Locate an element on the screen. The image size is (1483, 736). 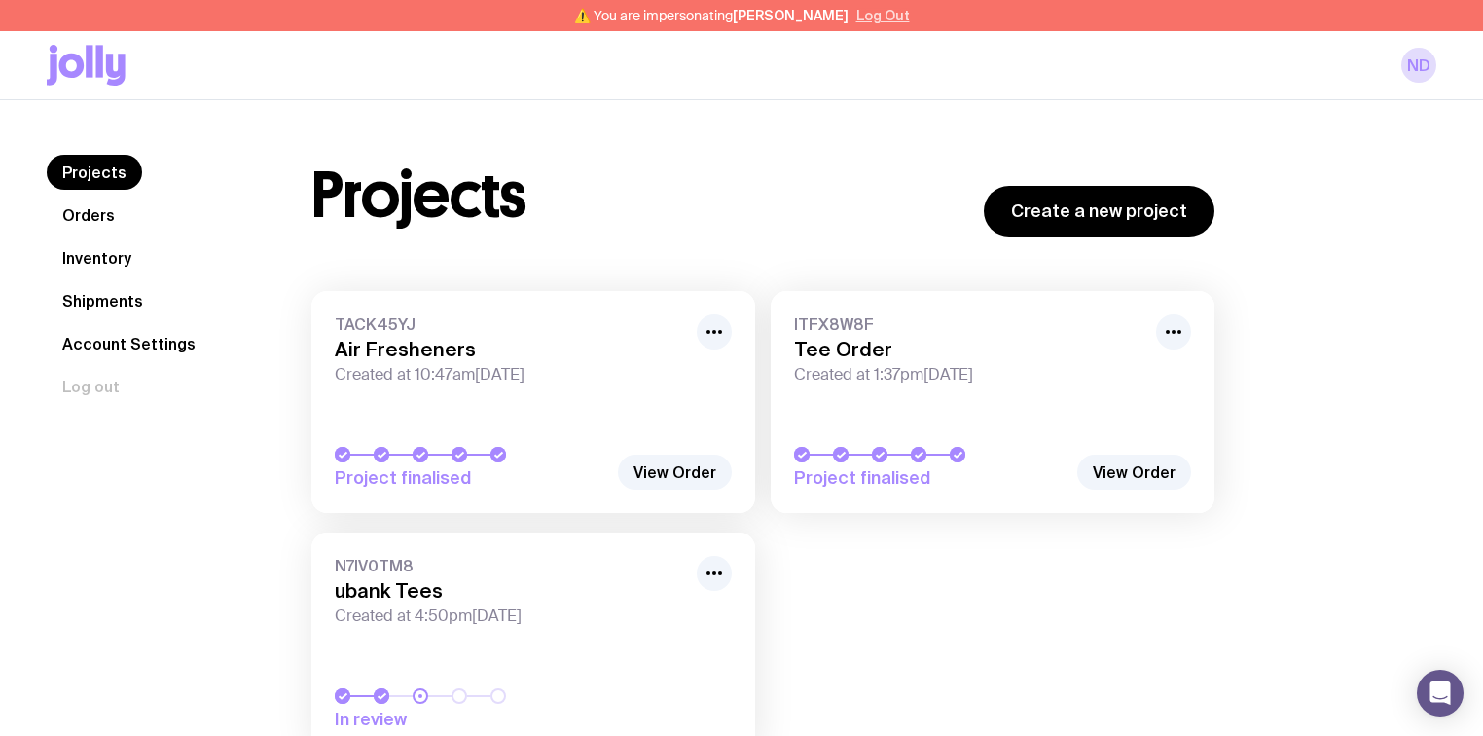
a: Create a new project is located at coordinates (1099, 211).